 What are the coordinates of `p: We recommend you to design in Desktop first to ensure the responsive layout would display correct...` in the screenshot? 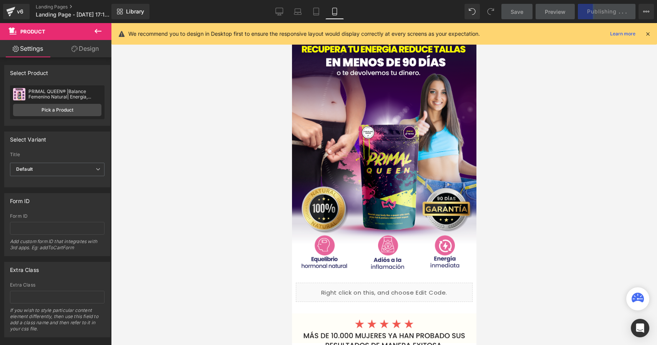 It's located at (304, 34).